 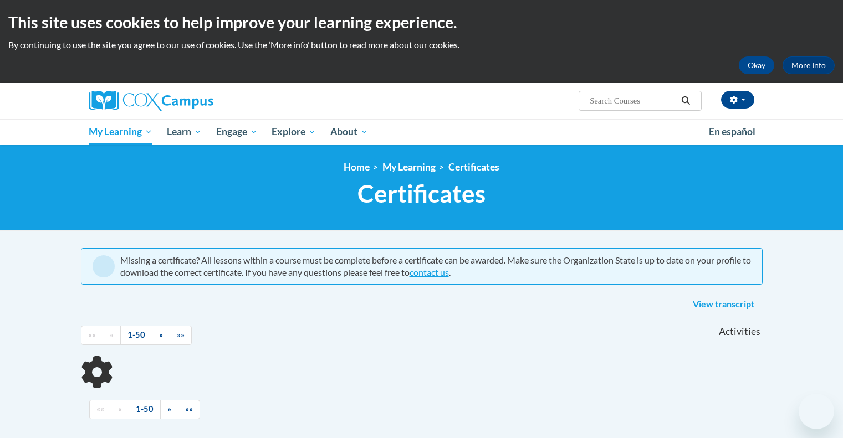 What do you see at coordinates (808, 65) in the screenshot?
I see `a: More Info` at bounding box center [808, 65].